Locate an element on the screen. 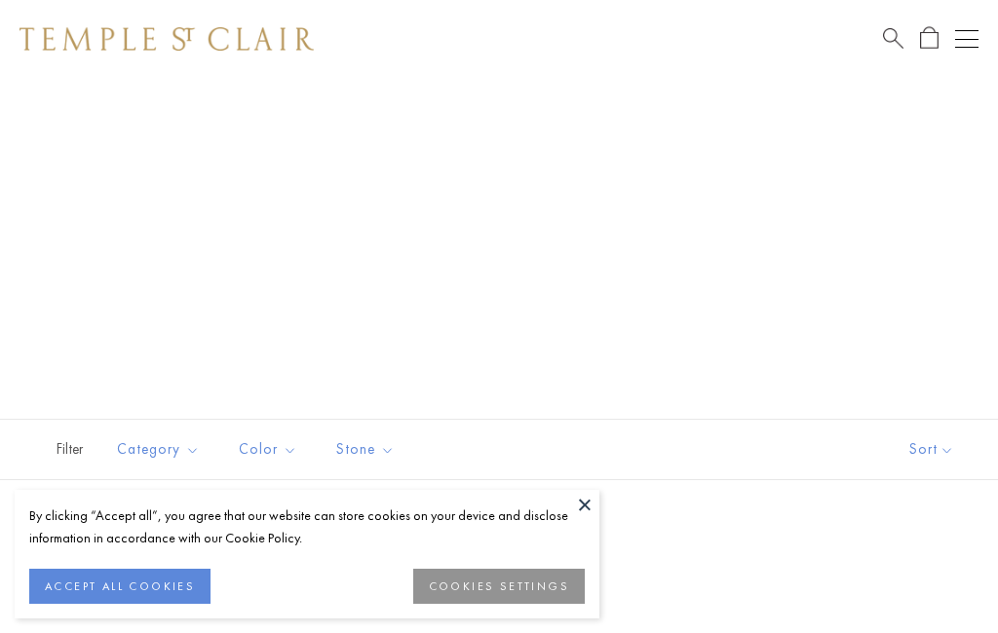 The image size is (998, 633). div: By clicking “Accept all”, you agree that our website can store cookies on your device and disclos... is located at coordinates (307, 527).